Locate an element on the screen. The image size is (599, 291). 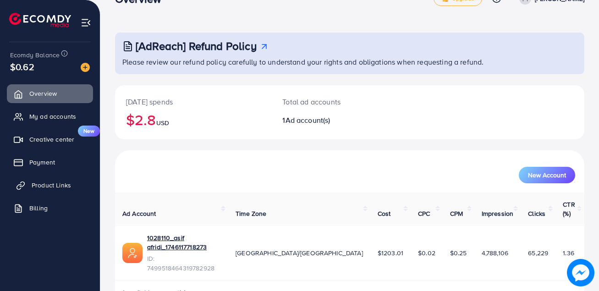
img: ic-ads-acc.e4c84228.svg is located at coordinates (133, 253).